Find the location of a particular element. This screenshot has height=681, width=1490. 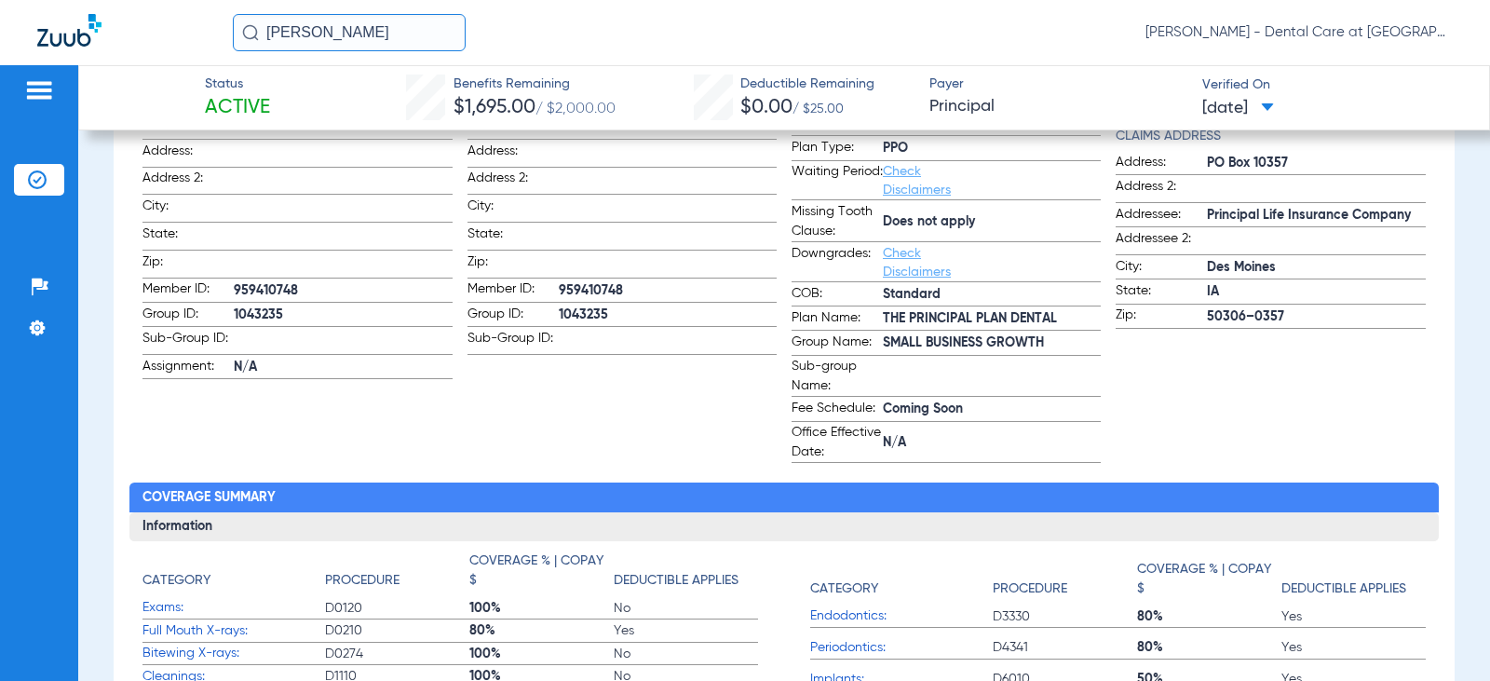

span: Missing Tooth Clause: is located at coordinates (837, 222).